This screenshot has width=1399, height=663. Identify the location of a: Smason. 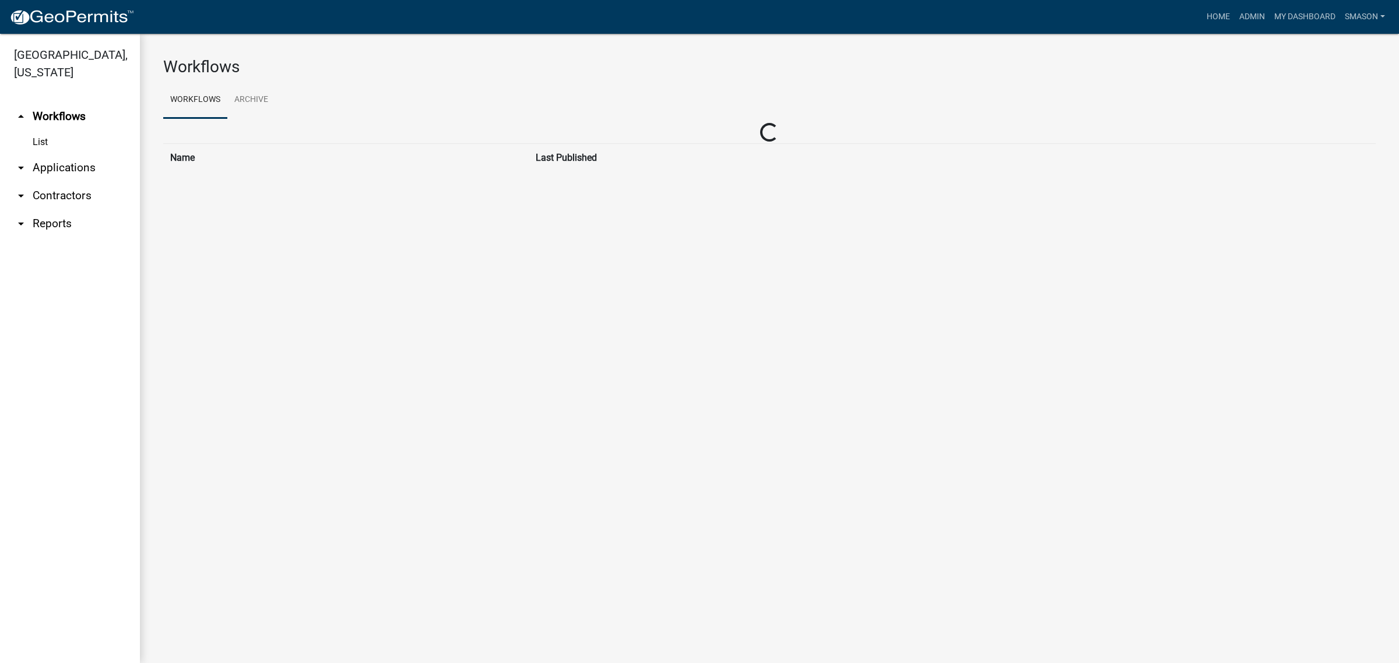
(1364, 17).